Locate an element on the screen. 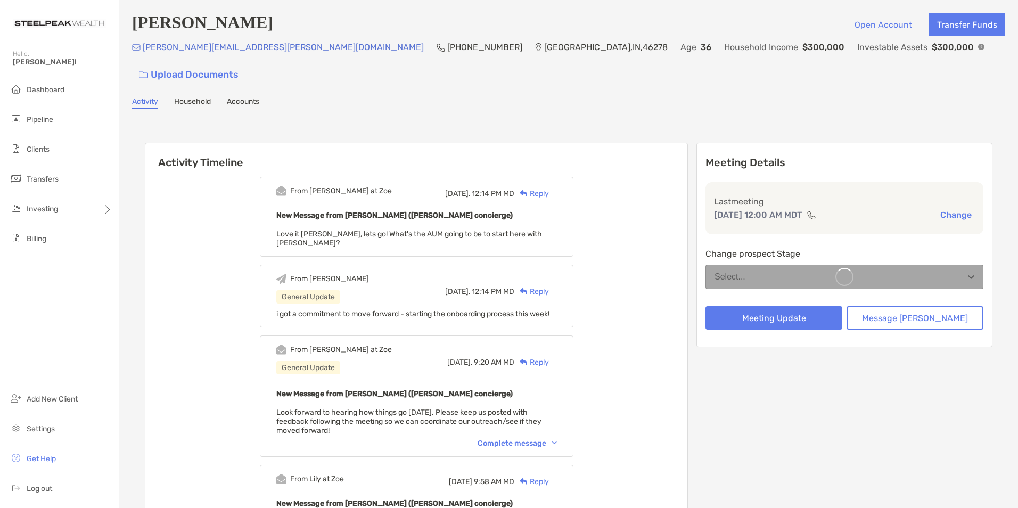  img: investing icon is located at coordinates (16, 208).